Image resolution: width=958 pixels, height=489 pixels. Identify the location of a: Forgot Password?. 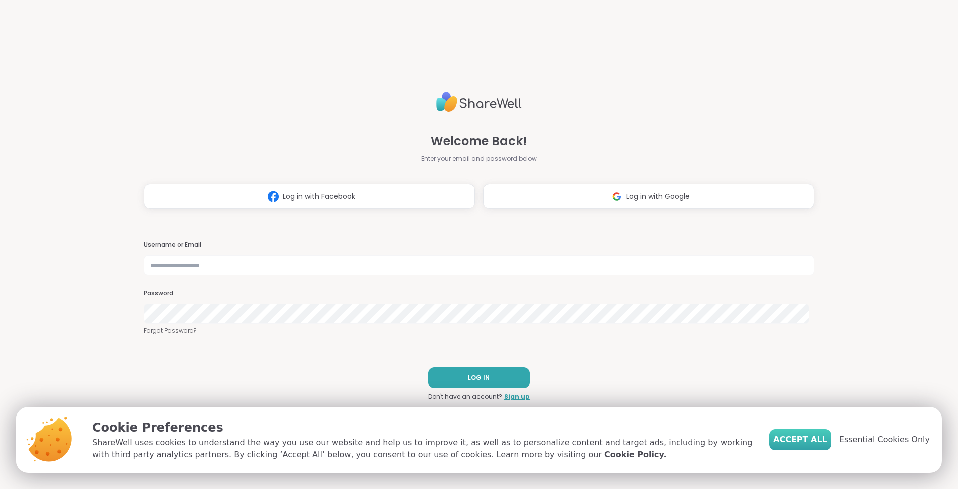
(479, 330).